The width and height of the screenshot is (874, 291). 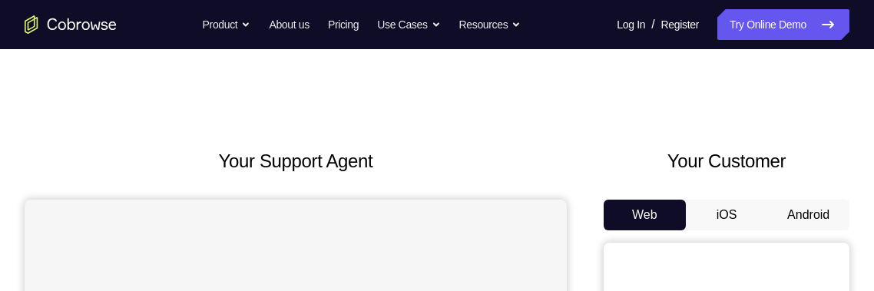 I want to click on button: Product, so click(x=226, y=25).